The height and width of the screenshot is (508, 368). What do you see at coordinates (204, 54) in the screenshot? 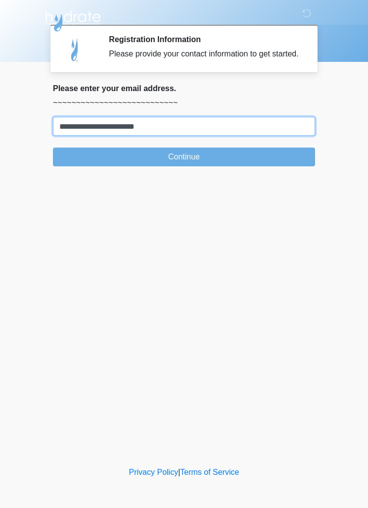
I see `div: Please provide your contact information to get started.` at bounding box center [204, 54].